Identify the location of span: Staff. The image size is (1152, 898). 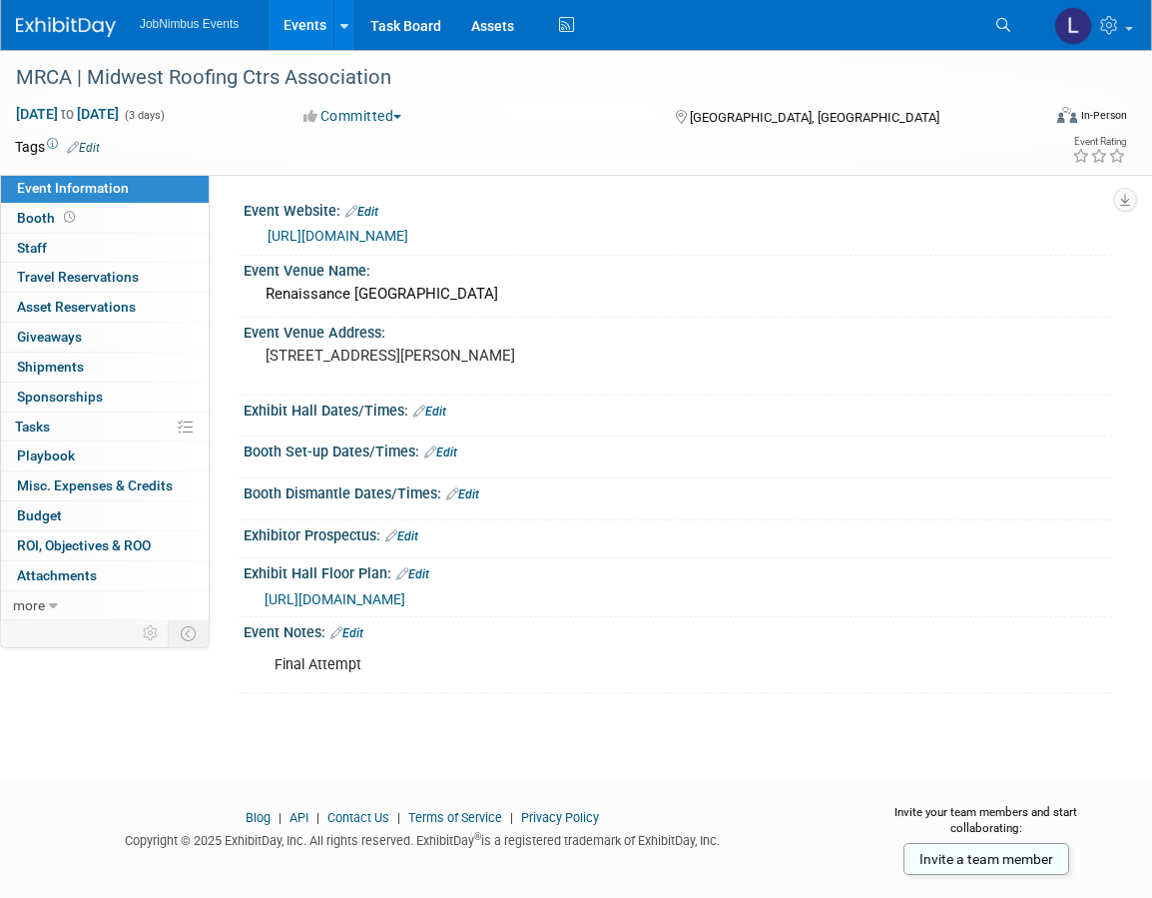
(32, 248).